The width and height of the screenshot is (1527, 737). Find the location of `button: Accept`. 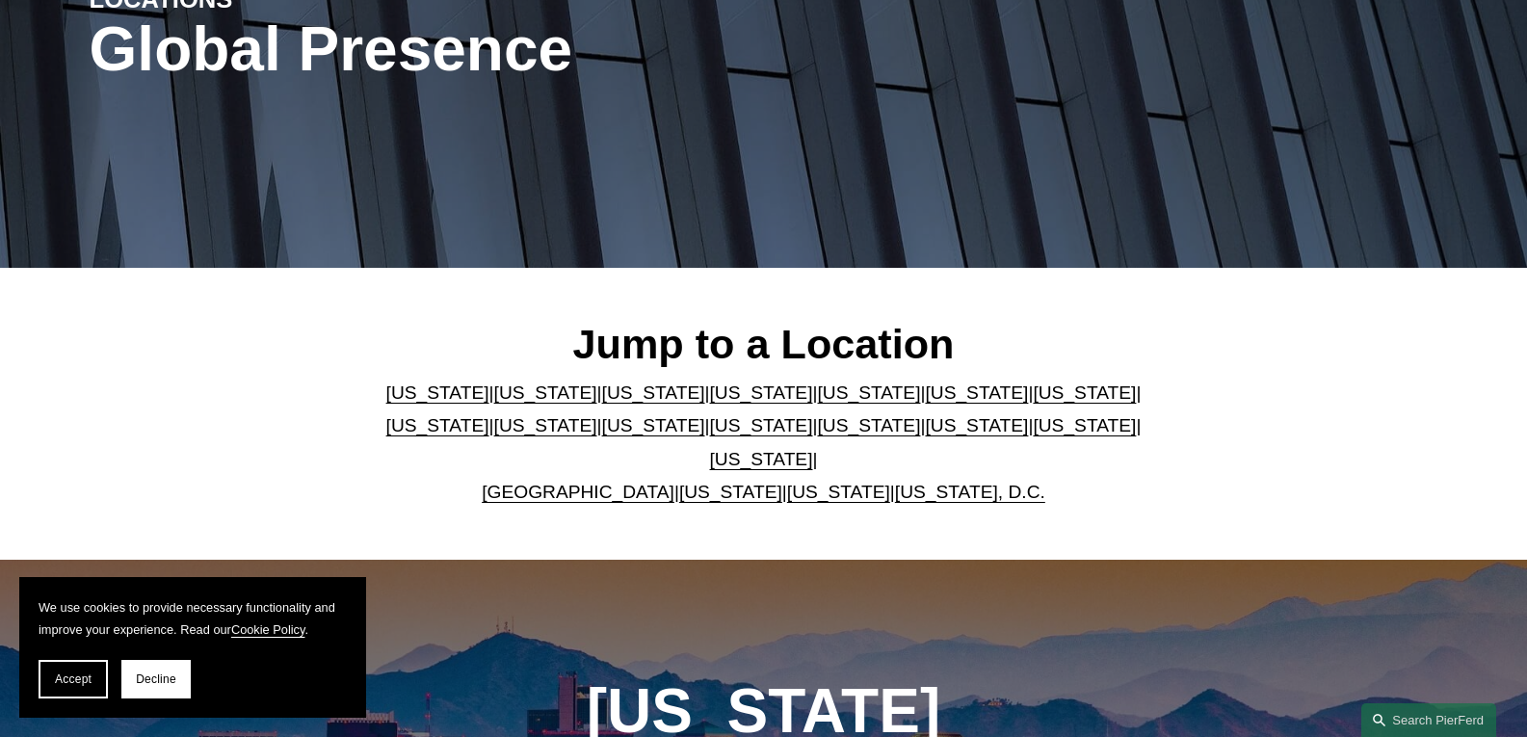

button: Accept is located at coordinates (73, 679).